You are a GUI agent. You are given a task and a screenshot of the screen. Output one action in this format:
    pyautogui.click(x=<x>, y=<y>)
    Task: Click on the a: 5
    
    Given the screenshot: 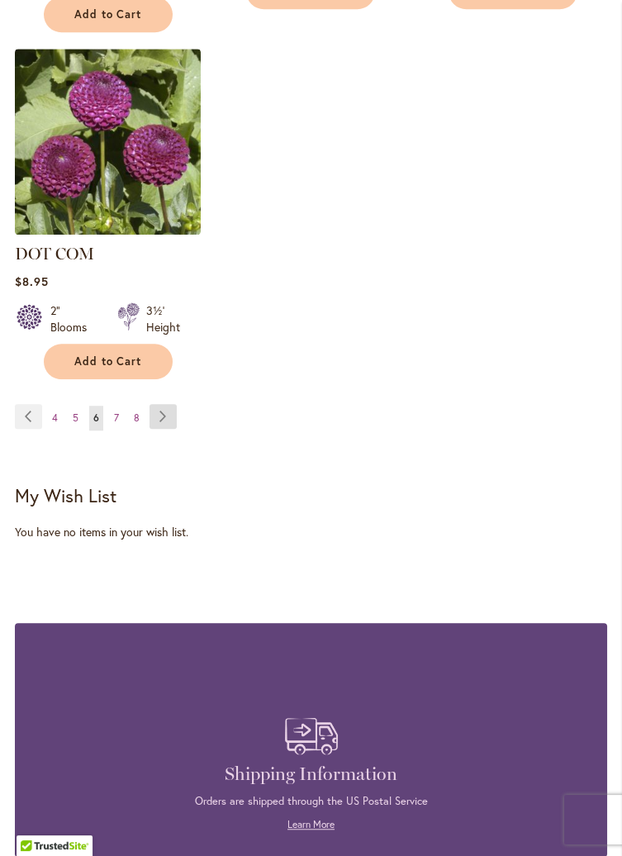 What is the action you would take?
    pyautogui.click(x=75, y=418)
    